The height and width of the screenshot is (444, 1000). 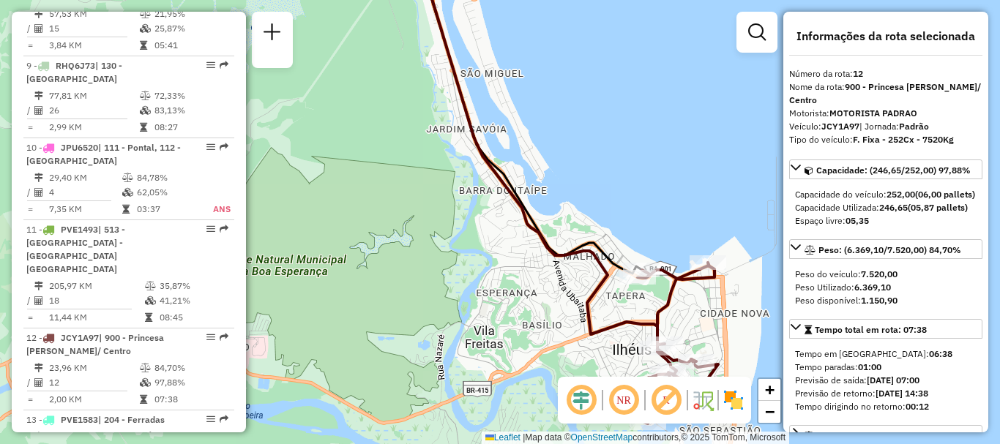 I want to click on div: Número da rota:, so click(x=886, y=74).